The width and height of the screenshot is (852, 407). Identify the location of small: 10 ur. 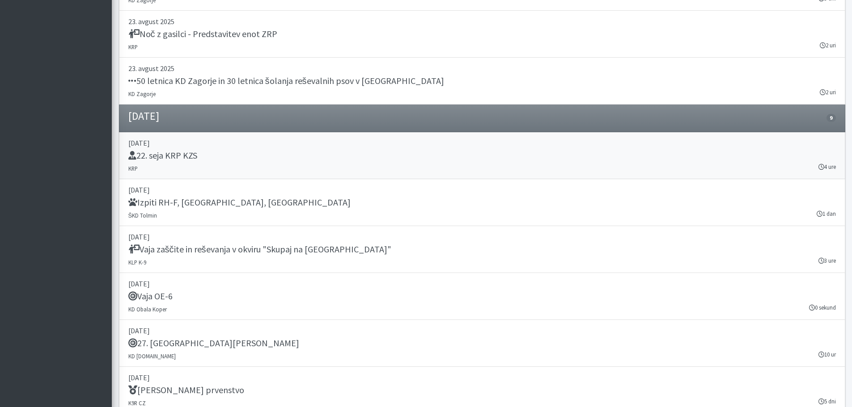
(827, 355).